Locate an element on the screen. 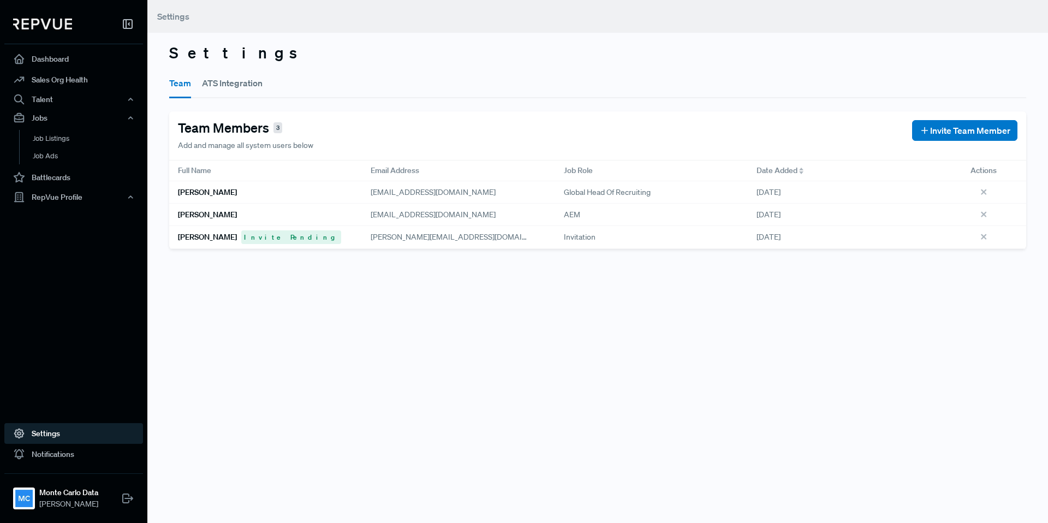 Image resolution: width=1048 pixels, height=523 pixels. button: ATS Integration is located at coordinates (232, 83).